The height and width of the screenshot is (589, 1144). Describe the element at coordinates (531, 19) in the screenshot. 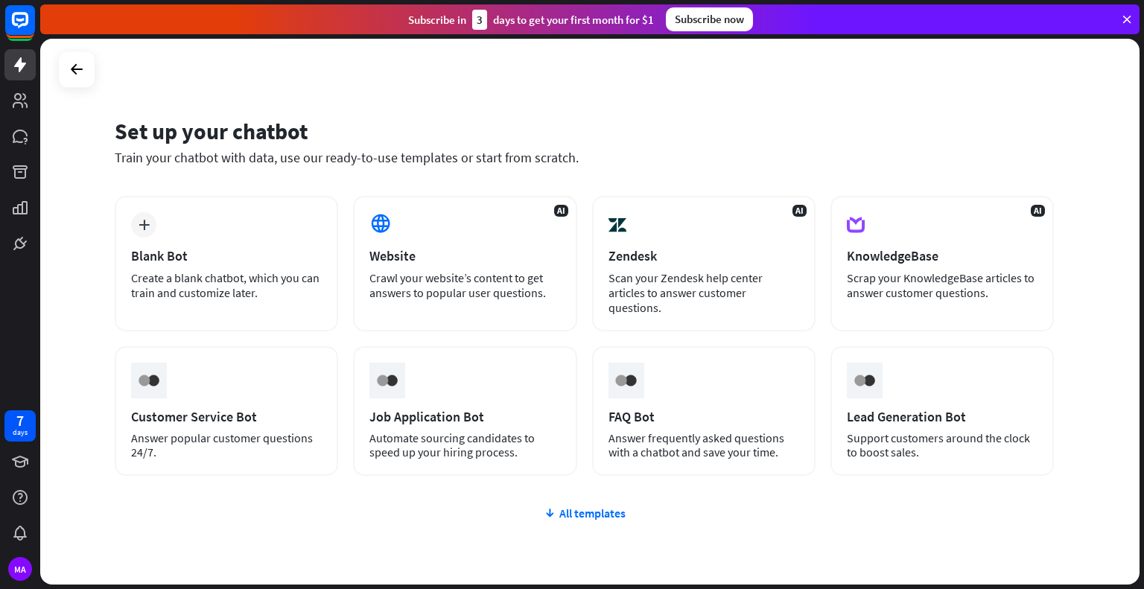

I see `div: Subscribe in days to get your first month for $1` at that location.